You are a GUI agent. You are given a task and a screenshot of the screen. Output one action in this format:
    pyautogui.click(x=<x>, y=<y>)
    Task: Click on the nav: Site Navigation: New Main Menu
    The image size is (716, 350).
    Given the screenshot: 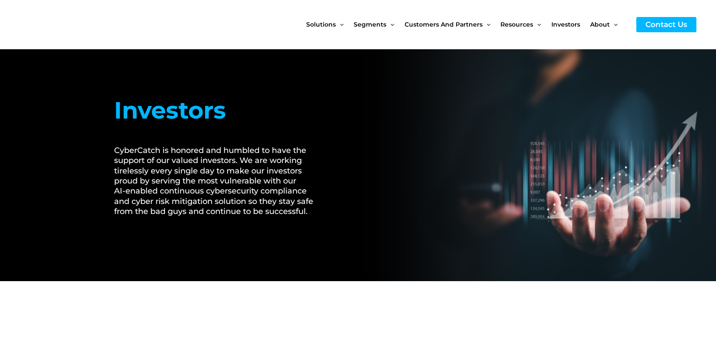 What is the action you would take?
    pyautogui.click(x=467, y=24)
    